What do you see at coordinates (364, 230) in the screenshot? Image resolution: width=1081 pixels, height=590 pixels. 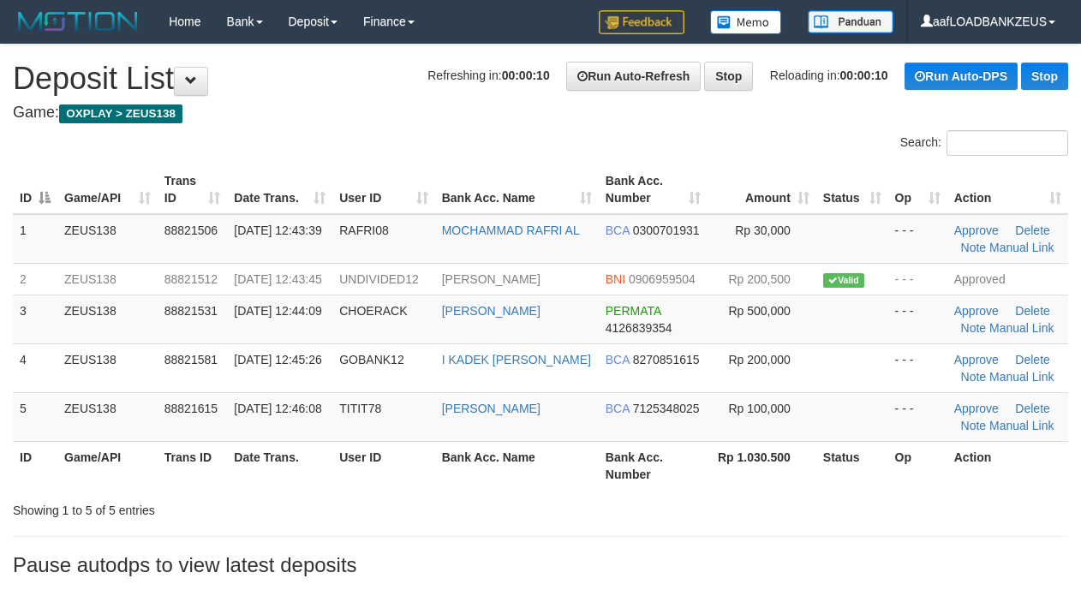 I see `span: RAFRI08` at bounding box center [364, 230].